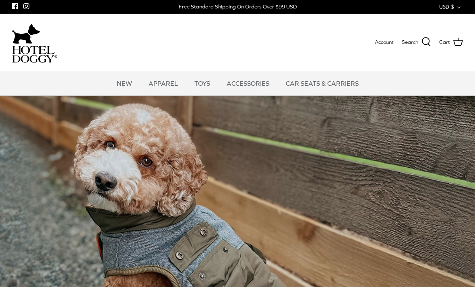 This screenshot has height=287, width=475. I want to click on a: Free Standard Shipping On Orders Over $99 USD, so click(237, 7).